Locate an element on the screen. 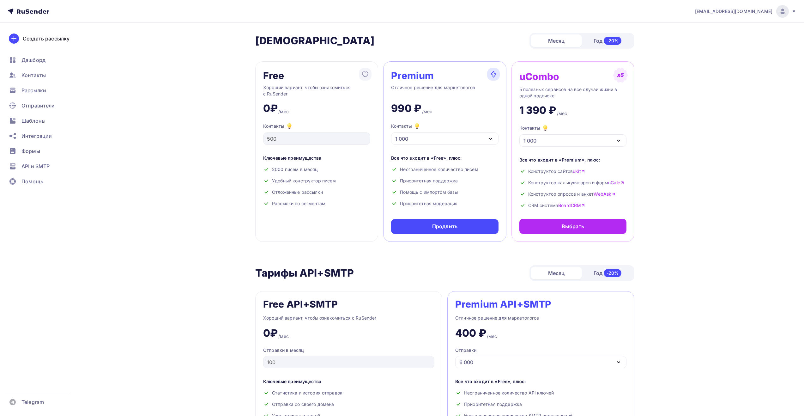 The height and width of the screenshot is (416, 804). div: Отправки is located at coordinates (466, 350).